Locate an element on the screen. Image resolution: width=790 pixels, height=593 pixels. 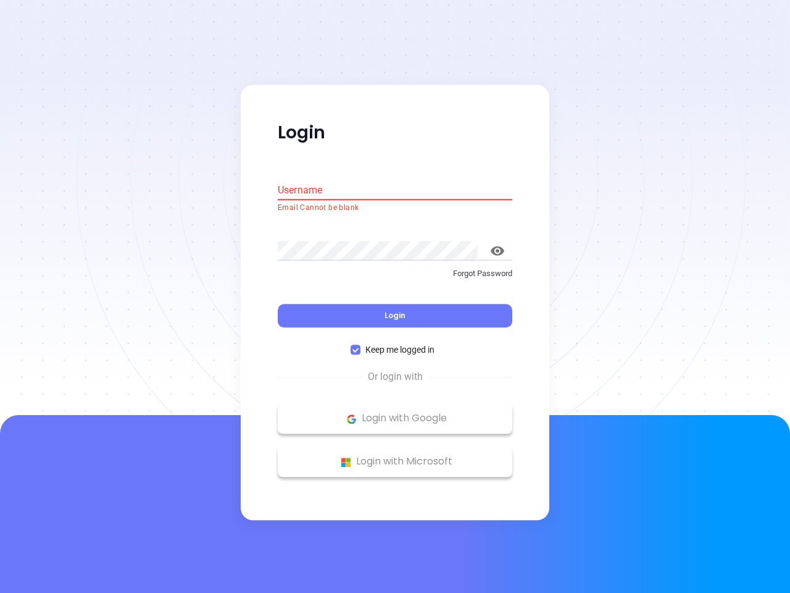
p: Login with Google is located at coordinates (395, 419).